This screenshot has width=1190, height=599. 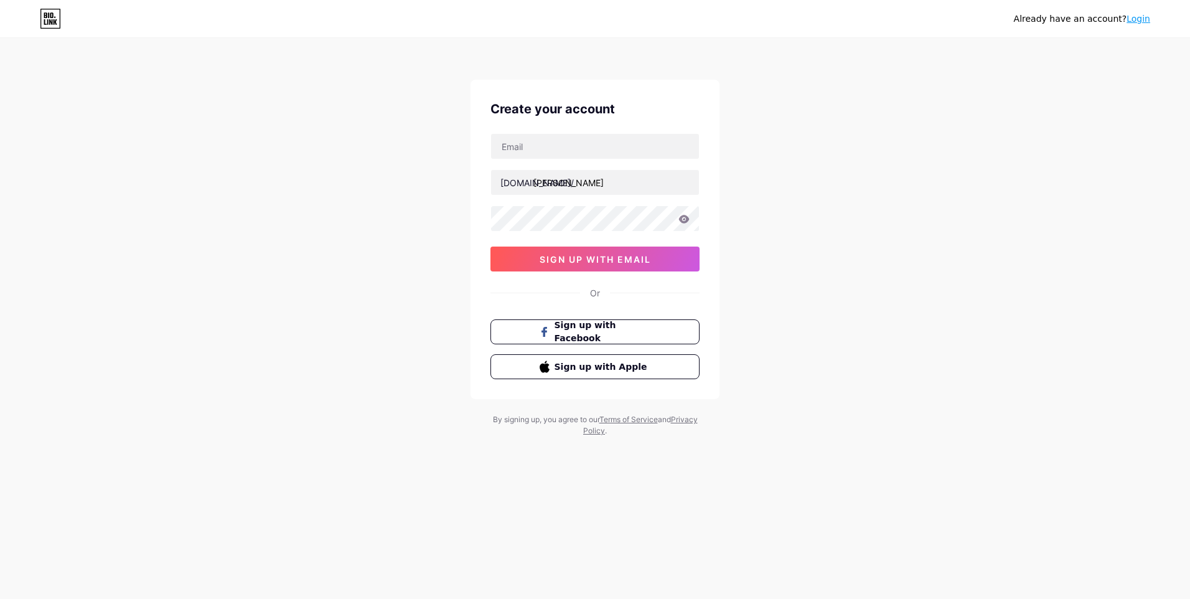 What do you see at coordinates (595, 146) in the screenshot?
I see `input: Email` at bounding box center [595, 146].